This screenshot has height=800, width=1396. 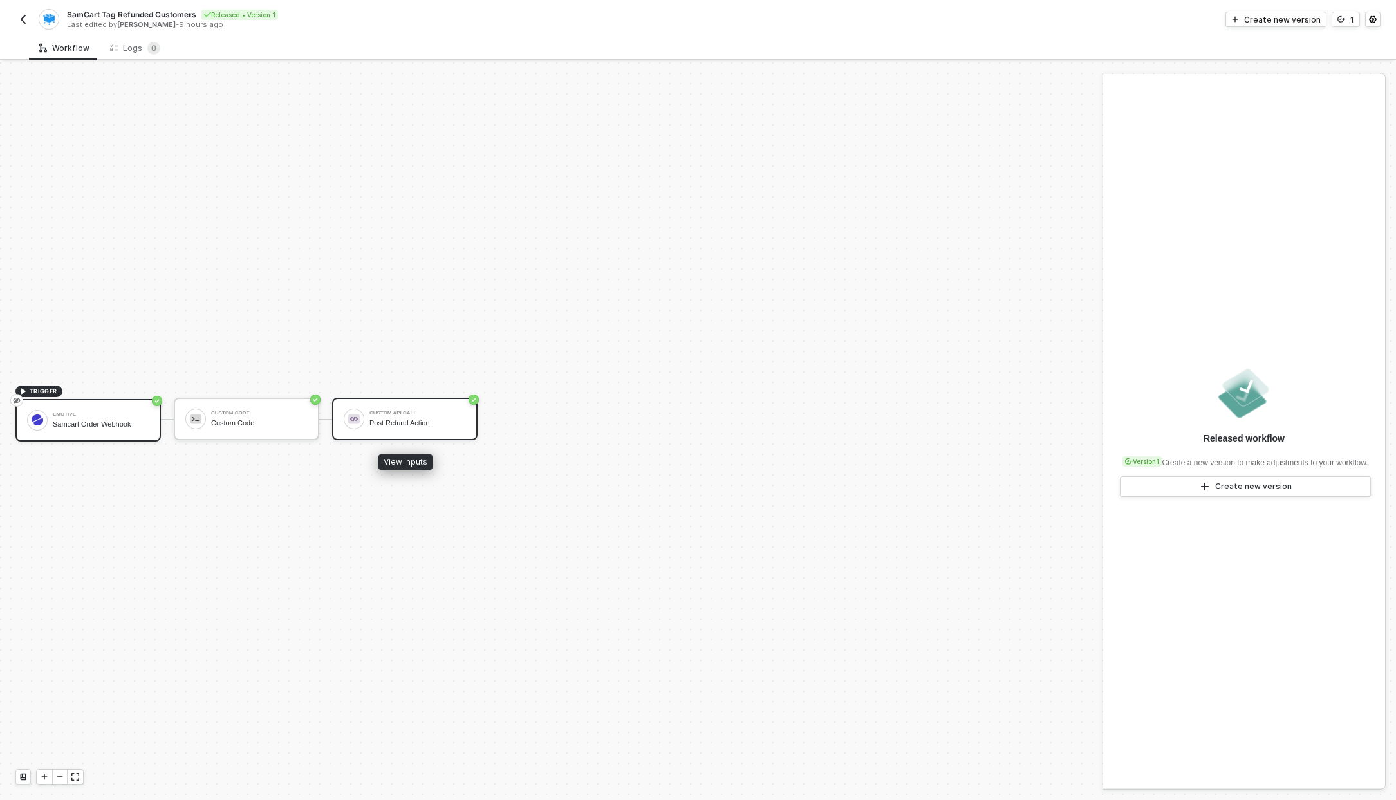 What do you see at coordinates (1352, 19) in the screenshot?
I see `div: 1` at bounding box center [1352, 19].